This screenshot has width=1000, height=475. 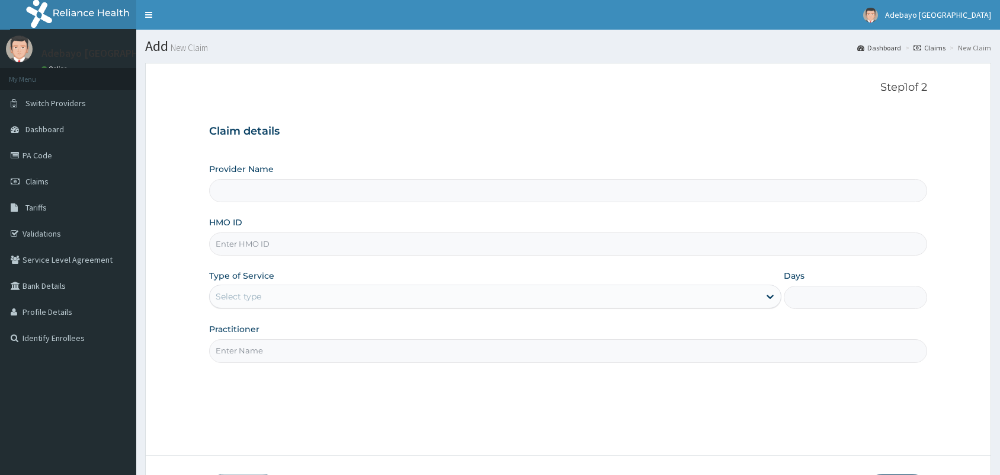 What do you see at coordinates (241, 169) in the screenshot?
I see `label: Provider Name` at bounding box center [241, 169].